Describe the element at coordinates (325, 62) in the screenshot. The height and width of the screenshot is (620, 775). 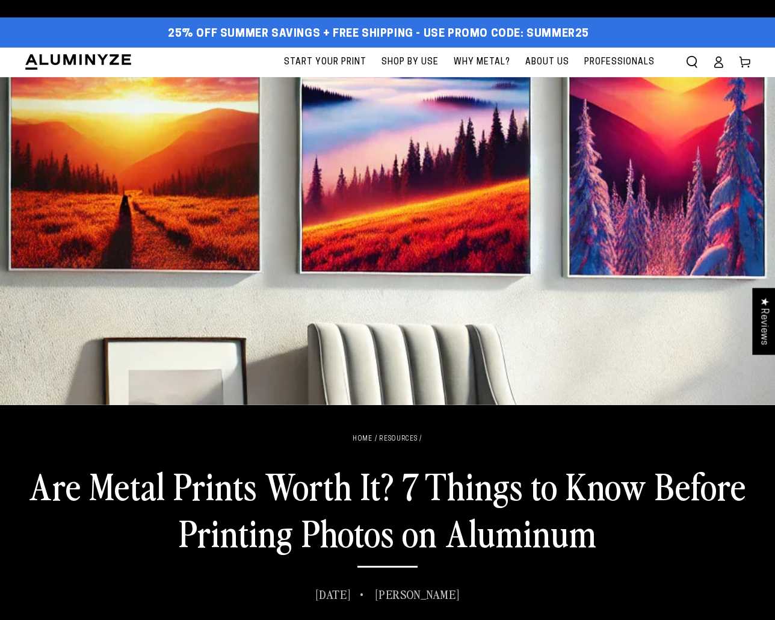
I see `a: Start Your Print` at that location.